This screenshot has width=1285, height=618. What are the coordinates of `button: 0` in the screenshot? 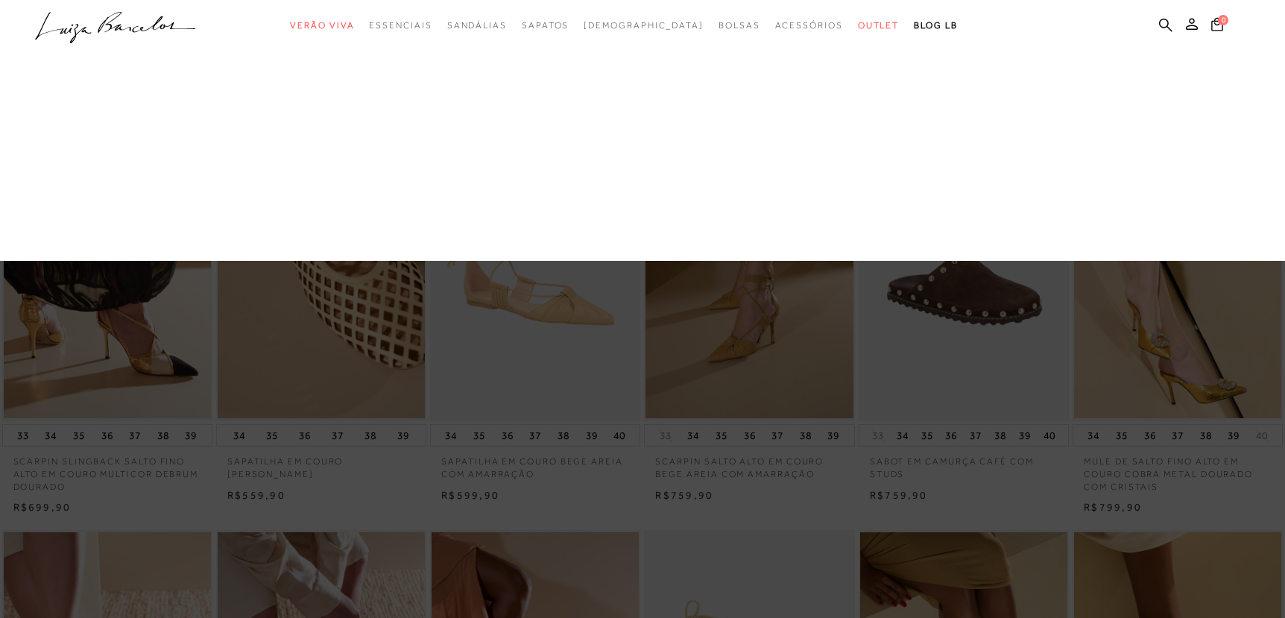 It's located at (1217, 26).